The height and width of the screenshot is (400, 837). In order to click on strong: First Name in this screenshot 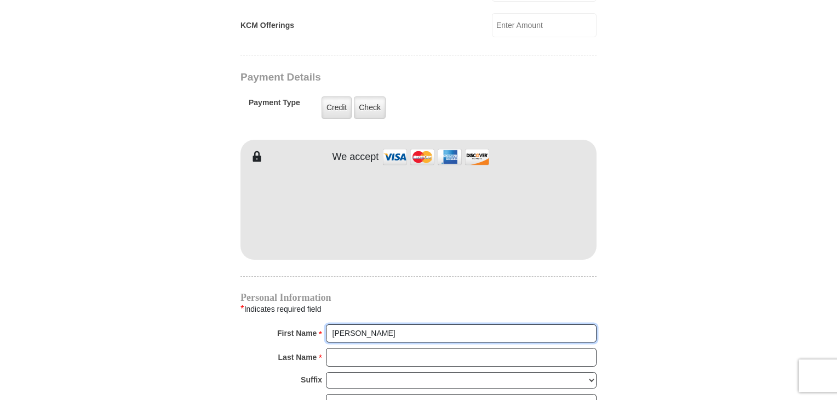, I will do `click(297, 333)`.